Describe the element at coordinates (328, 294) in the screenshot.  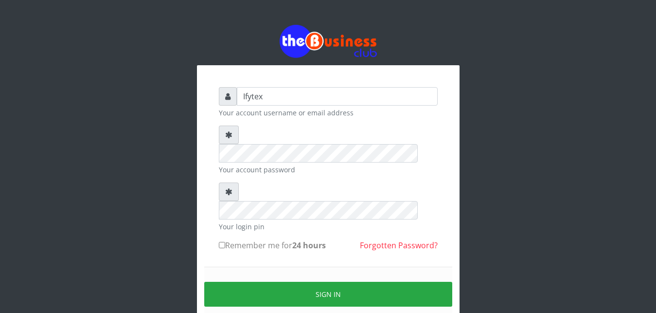
I see `button: Sign in` at that location.